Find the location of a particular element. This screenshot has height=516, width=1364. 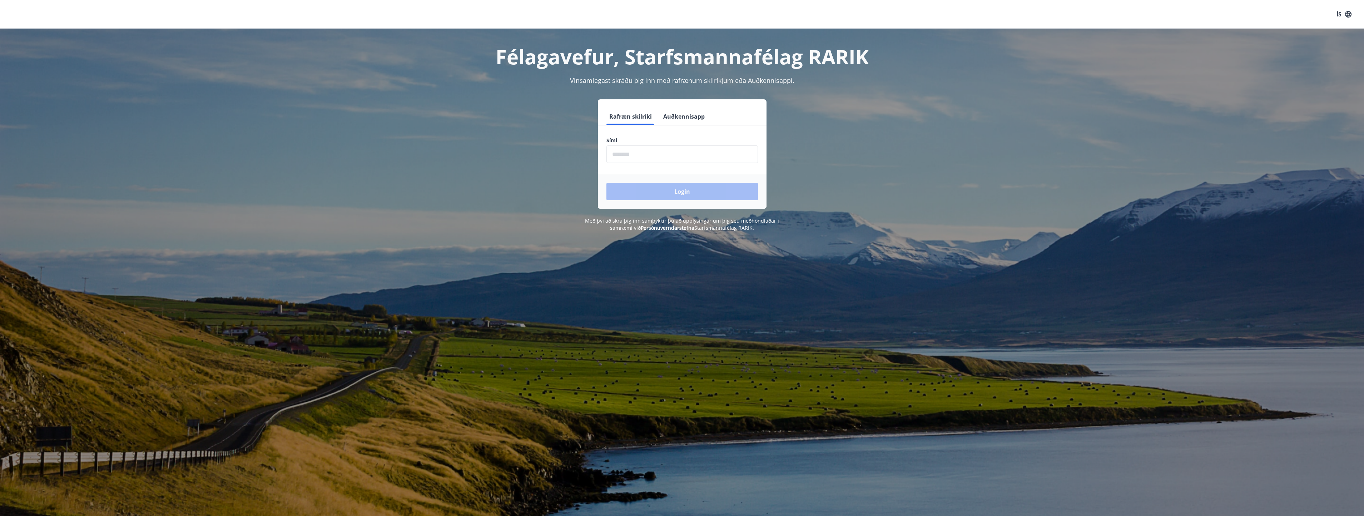

a: Persónuverndarstefna is located at coordinates (668, 228).